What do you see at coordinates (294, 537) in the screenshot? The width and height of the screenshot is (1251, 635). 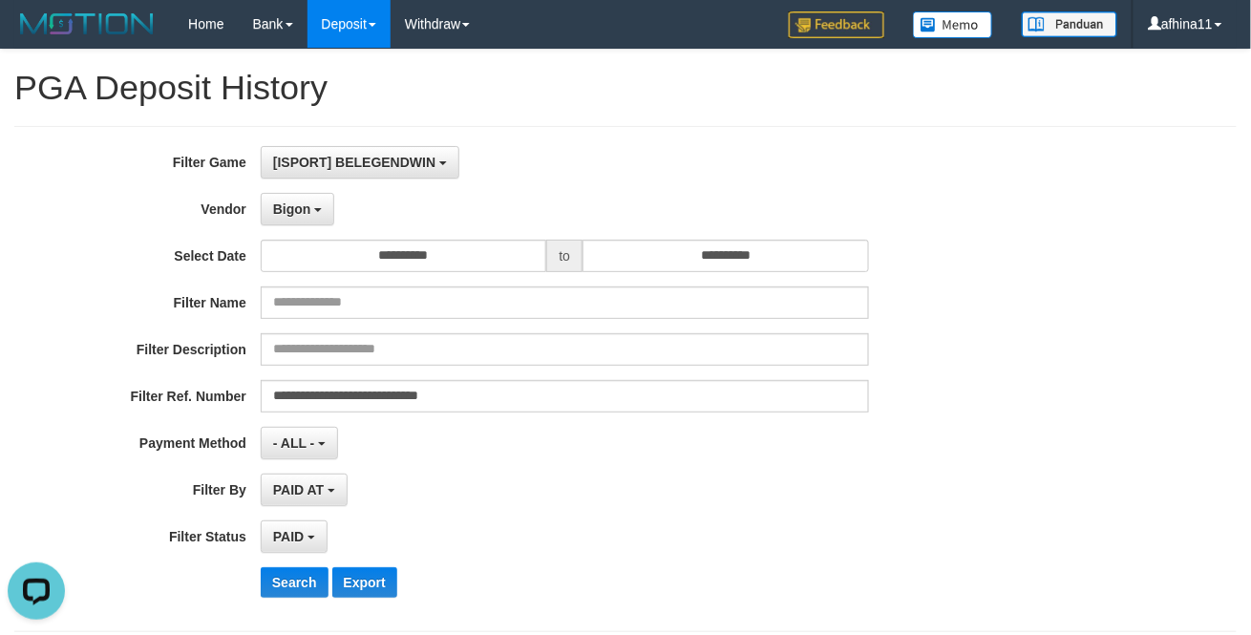 I see `button: PAID` at bounding box center [294, 537].